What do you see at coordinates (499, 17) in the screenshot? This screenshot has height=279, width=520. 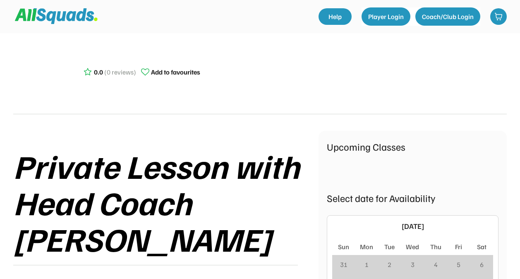 I see `img: shopping-cart-01%20%281%29.svg` at bounding box center [499, 17].